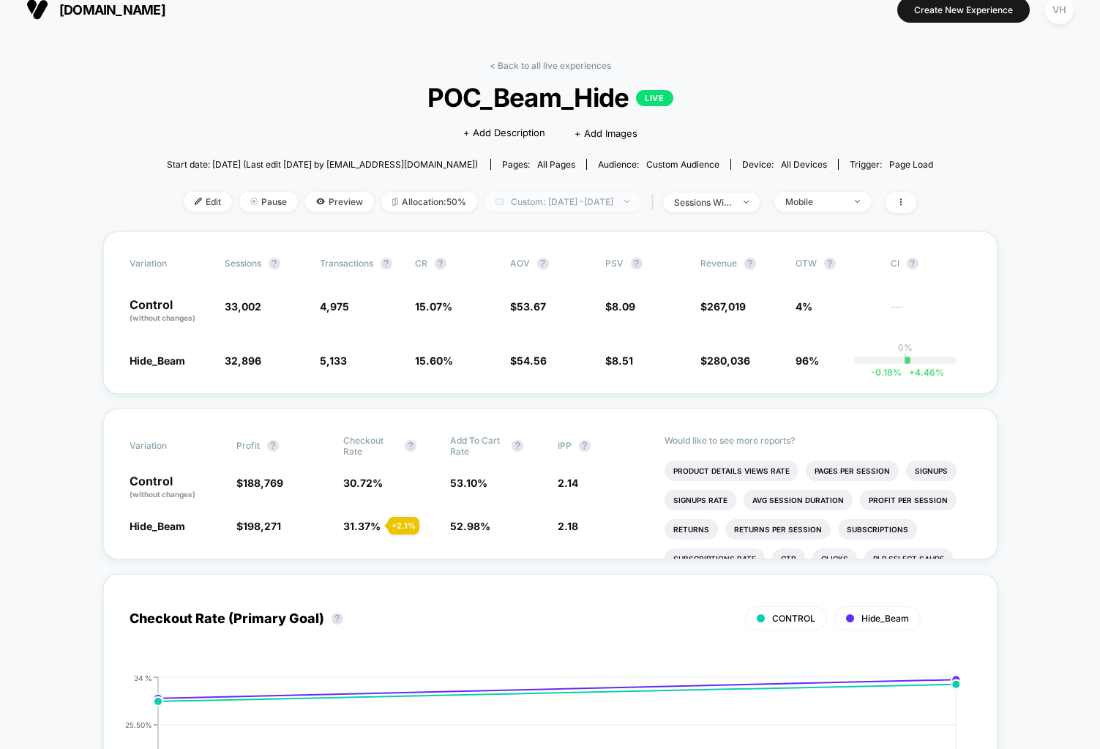 The height and width of the screenshot is (749, 1100). I want to click on li: Plp Select Sahde, so click(908, 559).